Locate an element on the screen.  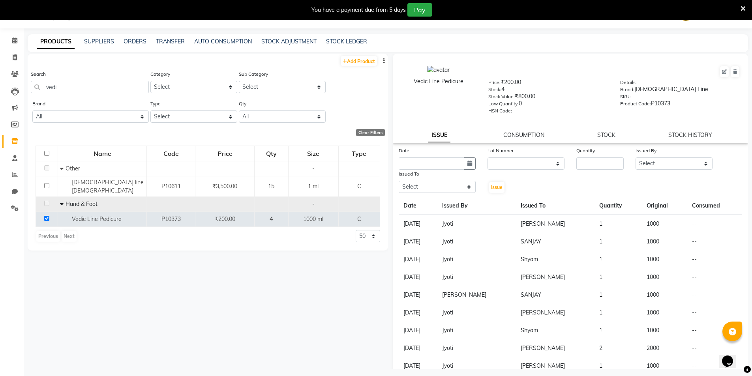
a: PRODUCTS is located at coordinates (56, 42).